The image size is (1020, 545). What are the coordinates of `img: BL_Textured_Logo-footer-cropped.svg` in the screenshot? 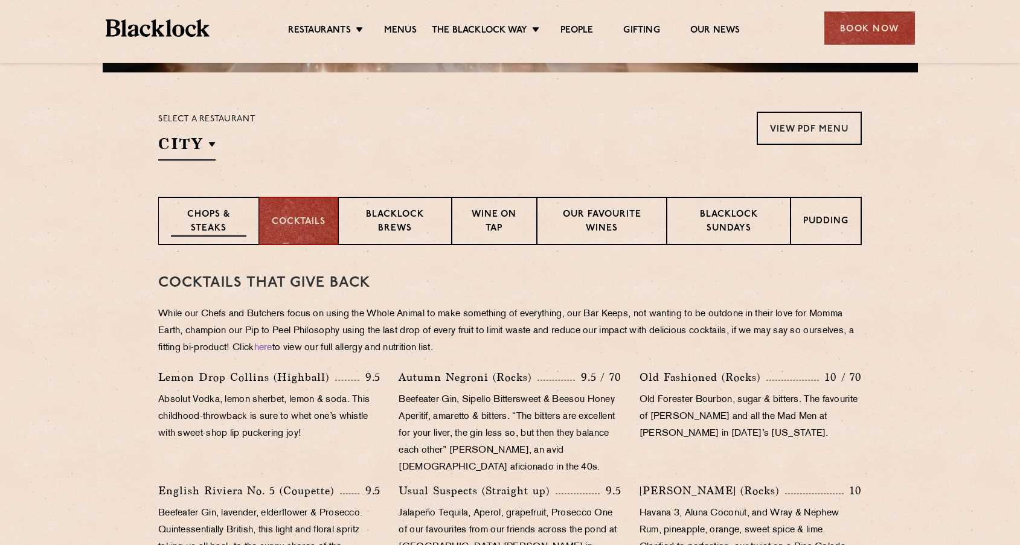 It's located at (158, 28).